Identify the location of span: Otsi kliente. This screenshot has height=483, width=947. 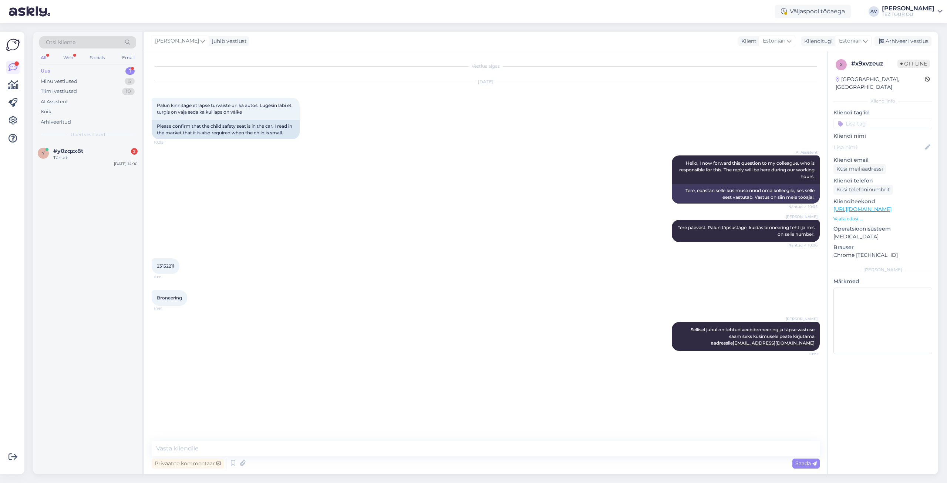
(61, 42).